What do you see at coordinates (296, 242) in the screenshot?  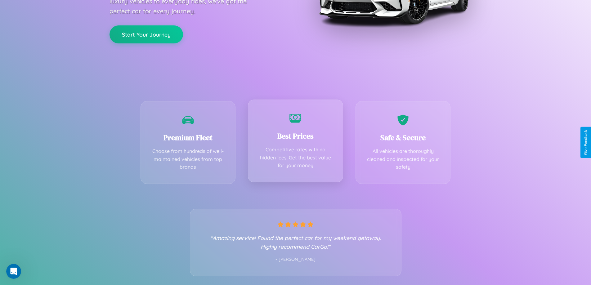 I see `p: "Amazing service! Found the perfect car for my weekend getaway. Highly recommend CarGo!"` at bounding box center [296, 242].